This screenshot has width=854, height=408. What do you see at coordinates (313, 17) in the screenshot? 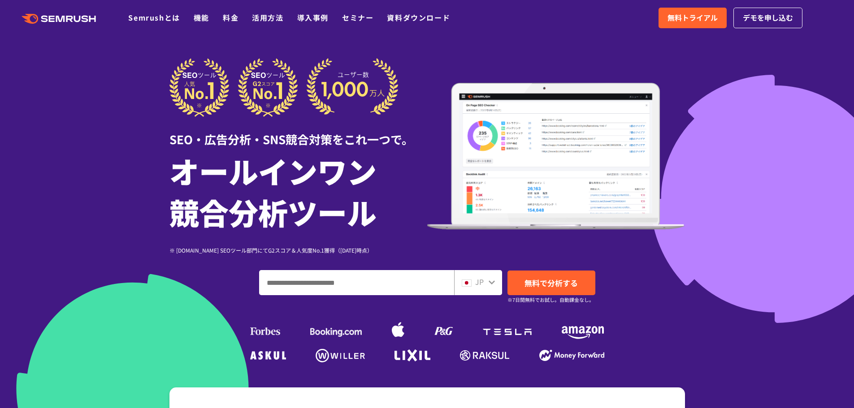
I see `a: 導入事例` at bounding box center [313, 17].